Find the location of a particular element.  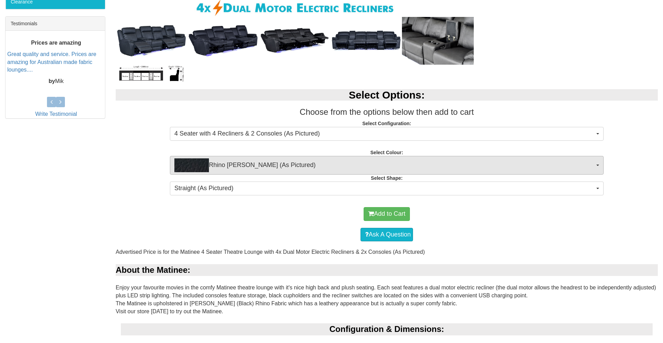

h3: Choose from the options below then add to cart is located at coordinates (387, 112).